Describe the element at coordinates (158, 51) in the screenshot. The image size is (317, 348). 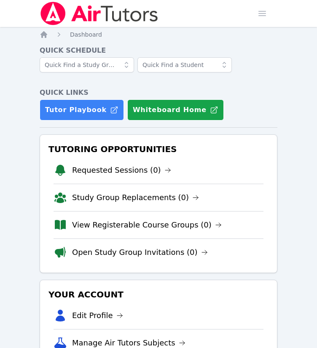
I see `h4: Quick Schedule` at that location.